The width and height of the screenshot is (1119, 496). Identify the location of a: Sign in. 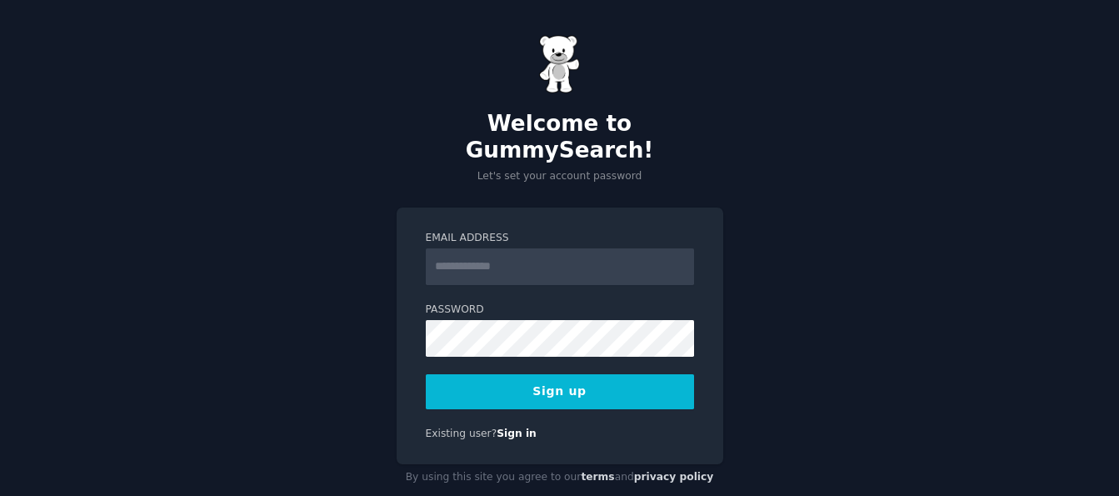
(517, 433).